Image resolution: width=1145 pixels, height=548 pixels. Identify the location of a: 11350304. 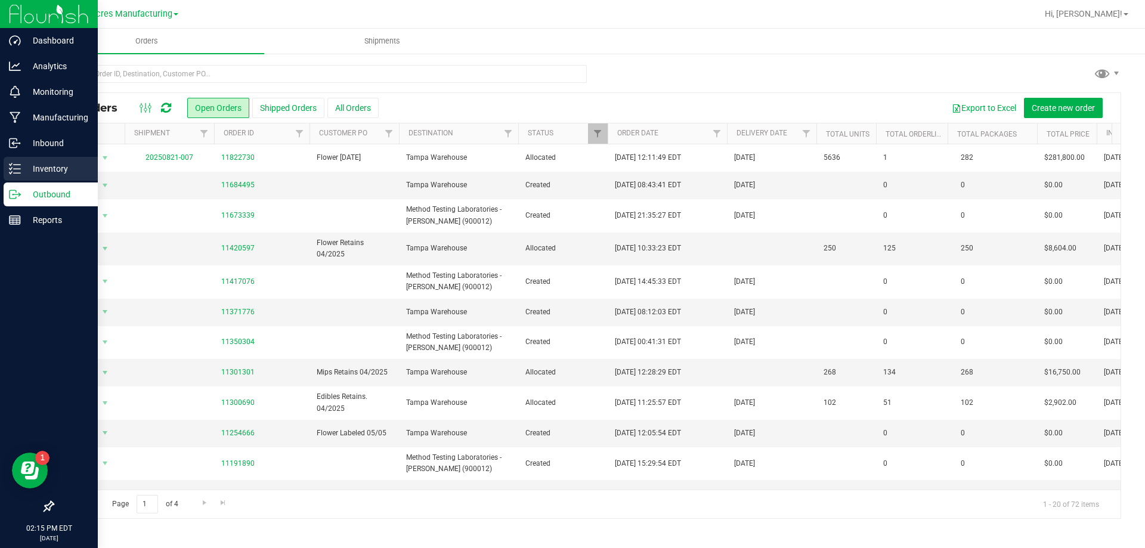
(238, 342).